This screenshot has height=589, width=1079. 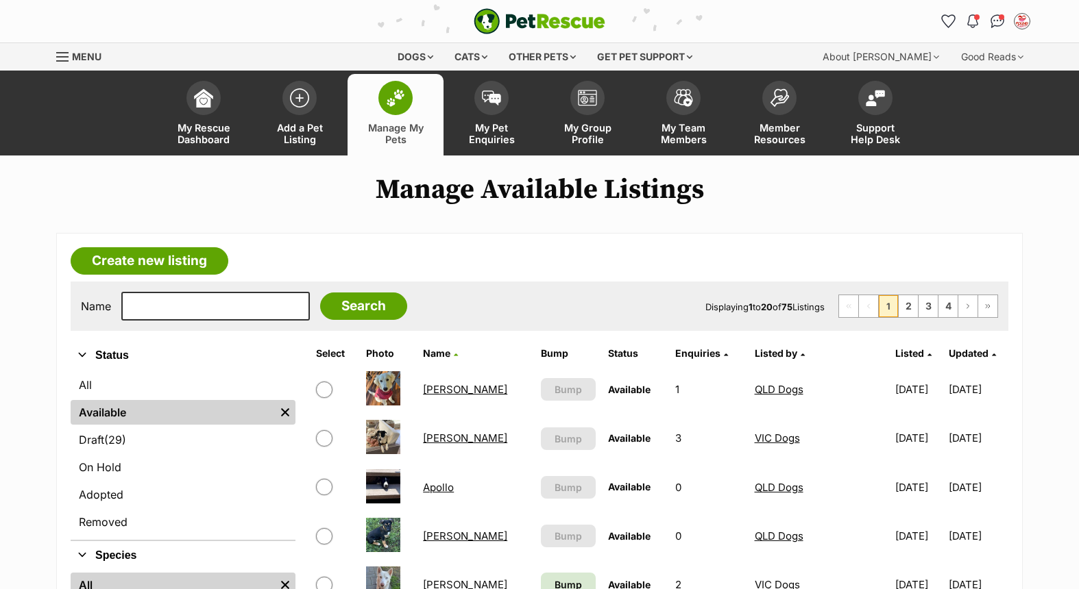 I want to click on span: First page, so click(x=848, y=306).